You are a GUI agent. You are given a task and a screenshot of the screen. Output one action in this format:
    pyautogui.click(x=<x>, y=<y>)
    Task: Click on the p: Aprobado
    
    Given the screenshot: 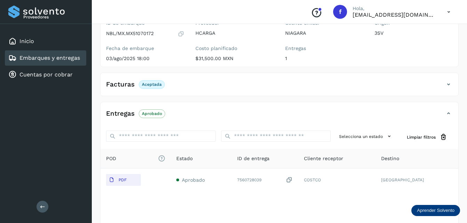 What is the action you would take?
    pyautogui.click(x=152, y=114)
    